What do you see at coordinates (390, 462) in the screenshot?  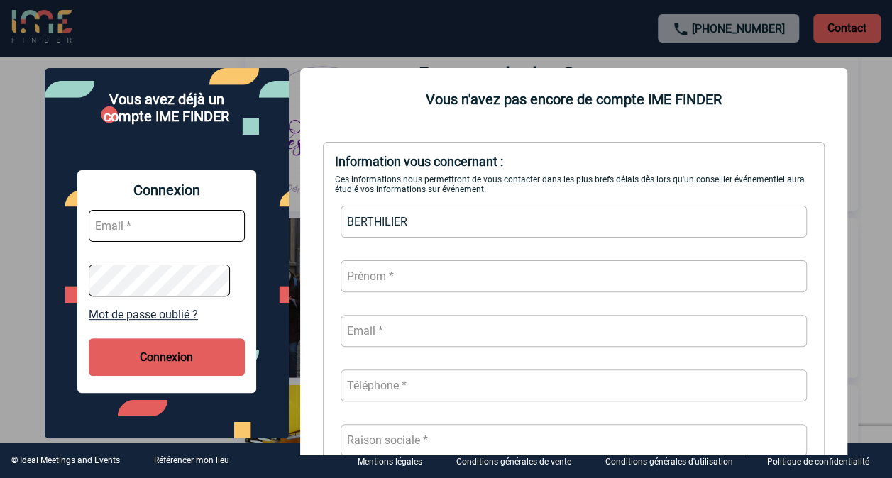 I see `p: Mentions légales` at bounding box center [390, 462].